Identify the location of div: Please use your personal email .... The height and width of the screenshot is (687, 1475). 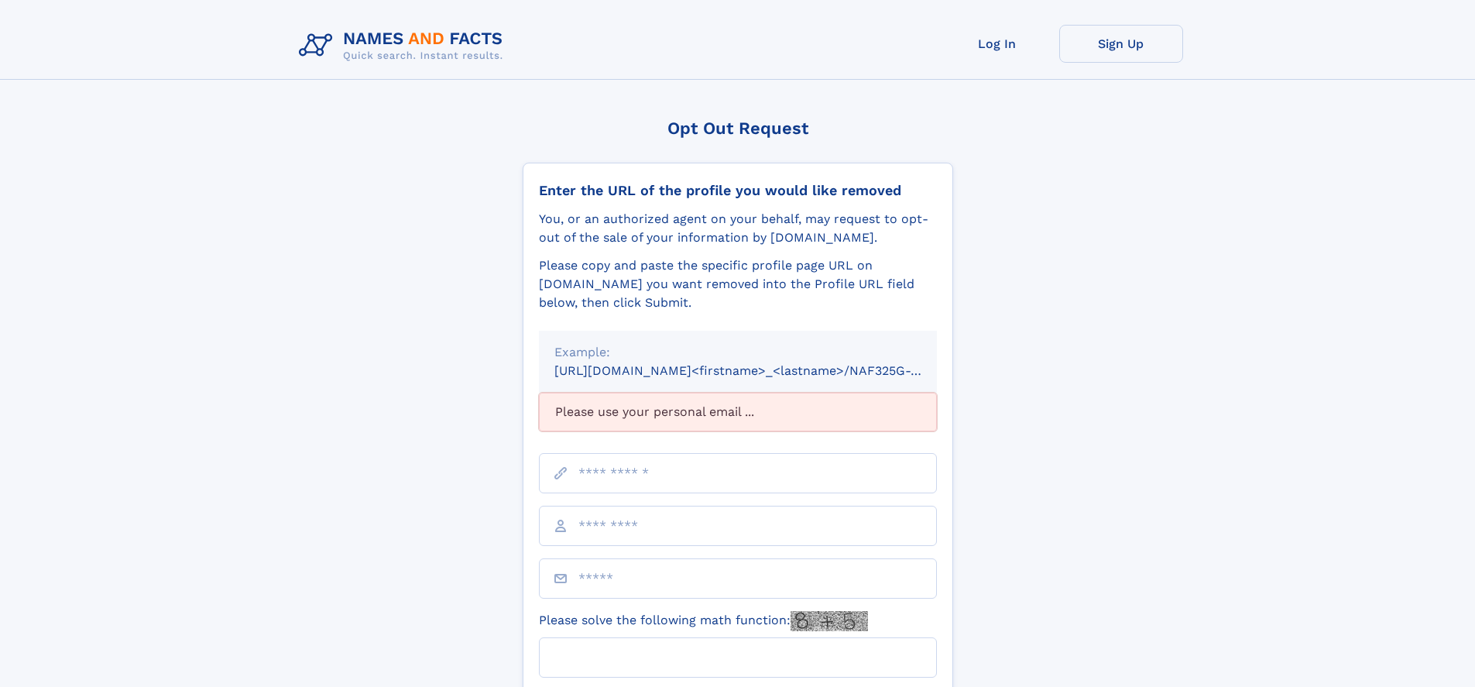
(738, 412).